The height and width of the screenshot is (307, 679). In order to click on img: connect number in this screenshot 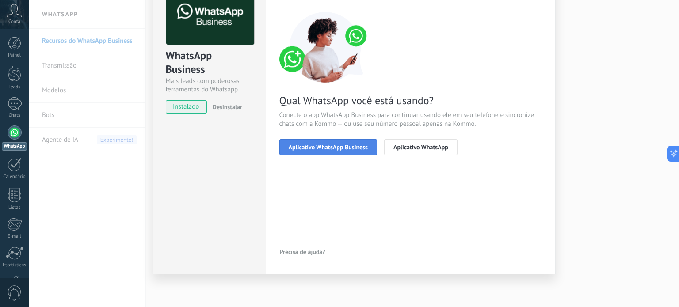, I will do `click(326, 47)`.